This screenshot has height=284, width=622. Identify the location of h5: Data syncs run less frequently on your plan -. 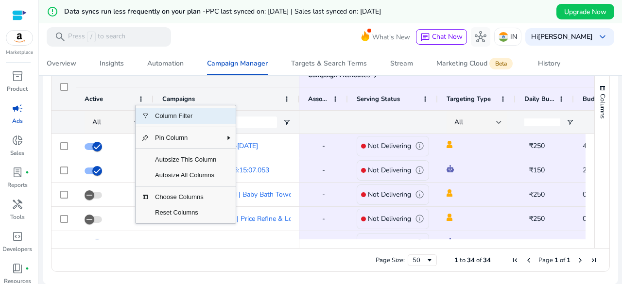
(223, 12).